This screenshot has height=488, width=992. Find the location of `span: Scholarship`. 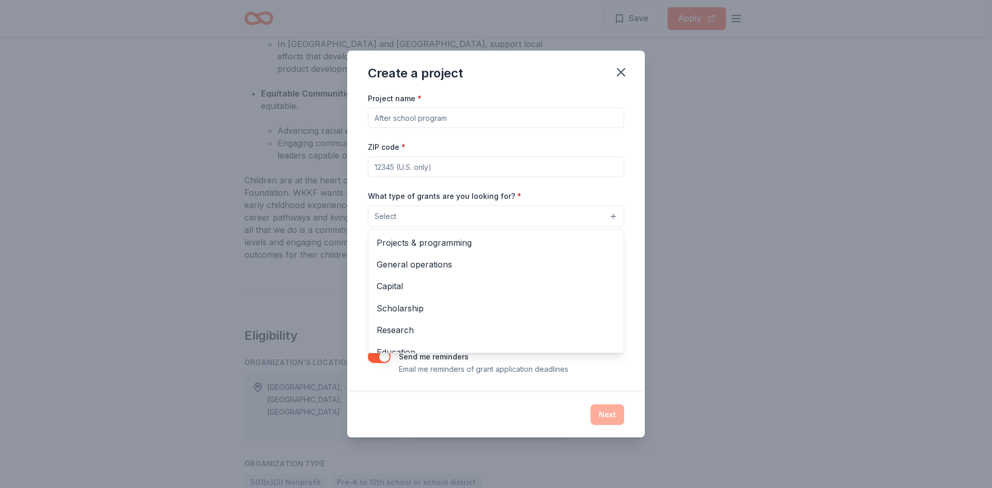

span: Scholarship is located at coordinates (496, 308).